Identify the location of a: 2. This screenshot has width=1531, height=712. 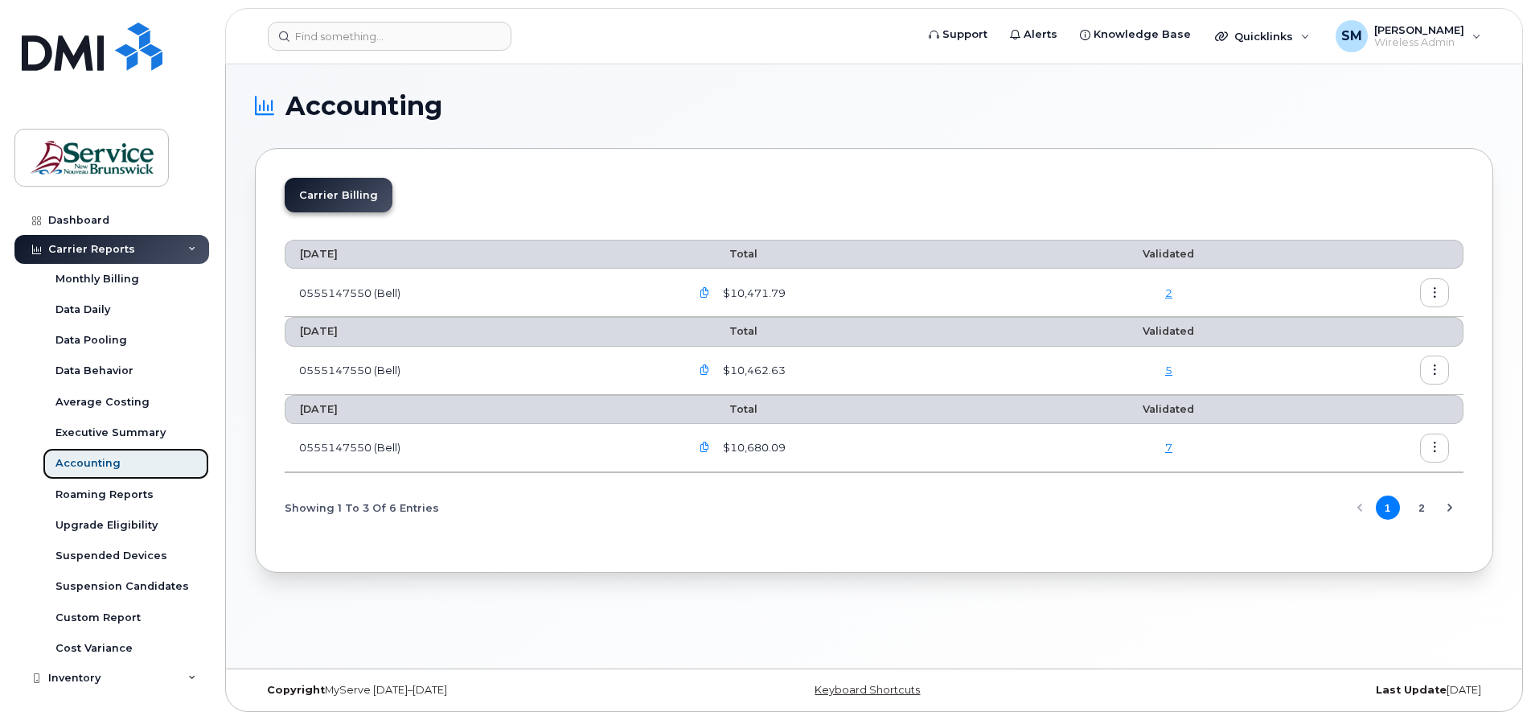
(1168, 293).